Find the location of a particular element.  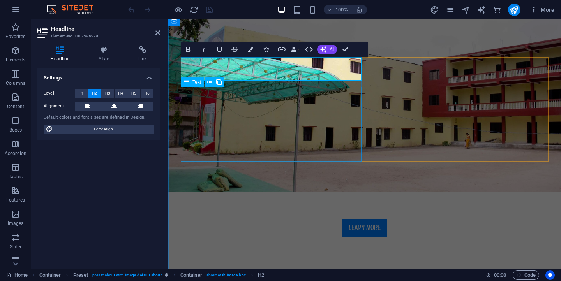

span: H3 is located at coordinates (107, 93).